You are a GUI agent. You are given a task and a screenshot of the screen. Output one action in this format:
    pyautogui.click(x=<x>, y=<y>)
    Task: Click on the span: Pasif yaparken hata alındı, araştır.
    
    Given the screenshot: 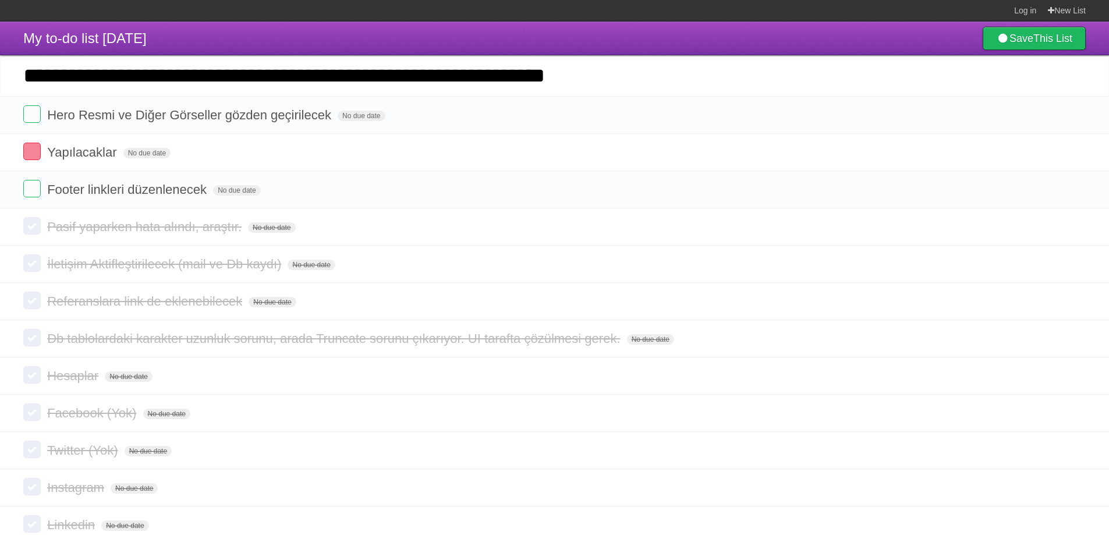 What is the action you would take?
    pyautogui.click(x=146, y=227)
    